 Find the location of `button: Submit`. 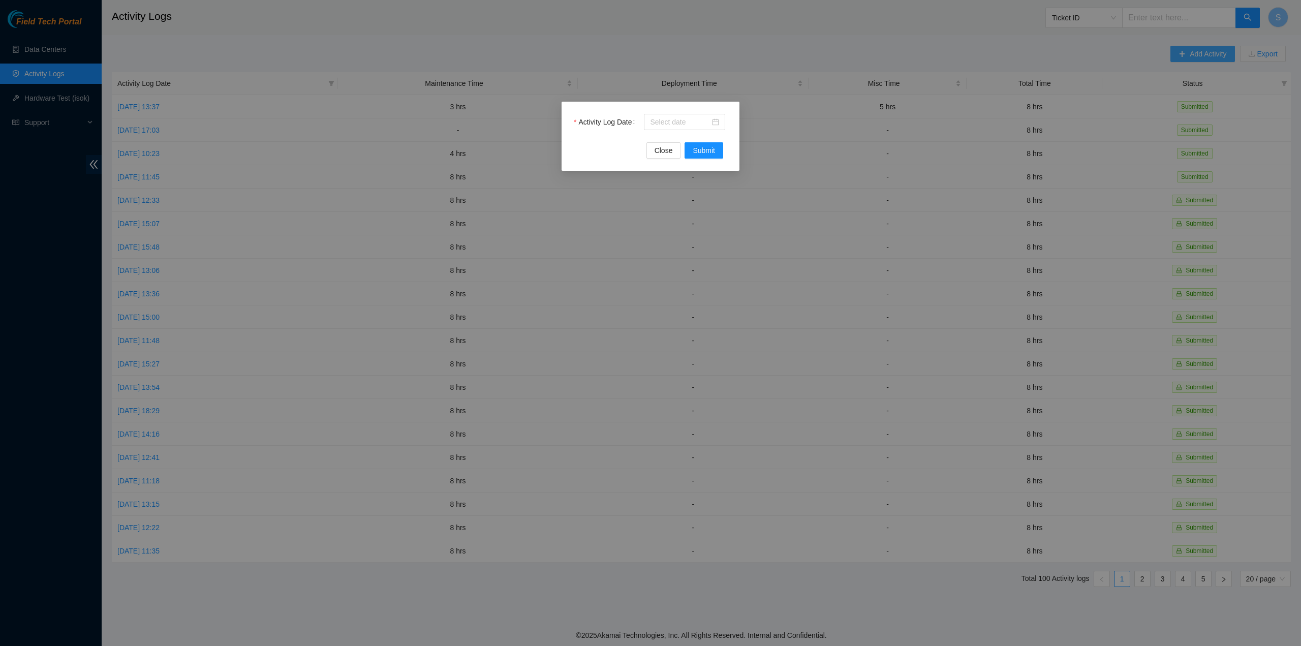

button: Submit is located at coordinates (704, 150).